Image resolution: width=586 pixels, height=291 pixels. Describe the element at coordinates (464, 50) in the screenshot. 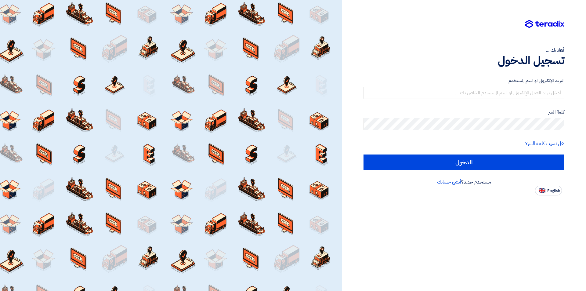

I see `div: أهلا بك ...` at that location.